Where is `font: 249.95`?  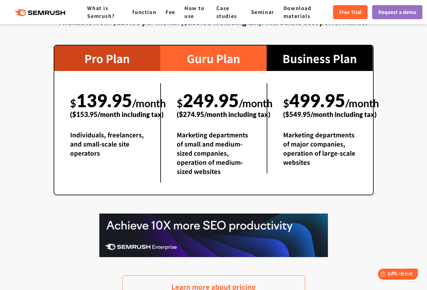 font: 249.95 is located at coordinates (211, 100).